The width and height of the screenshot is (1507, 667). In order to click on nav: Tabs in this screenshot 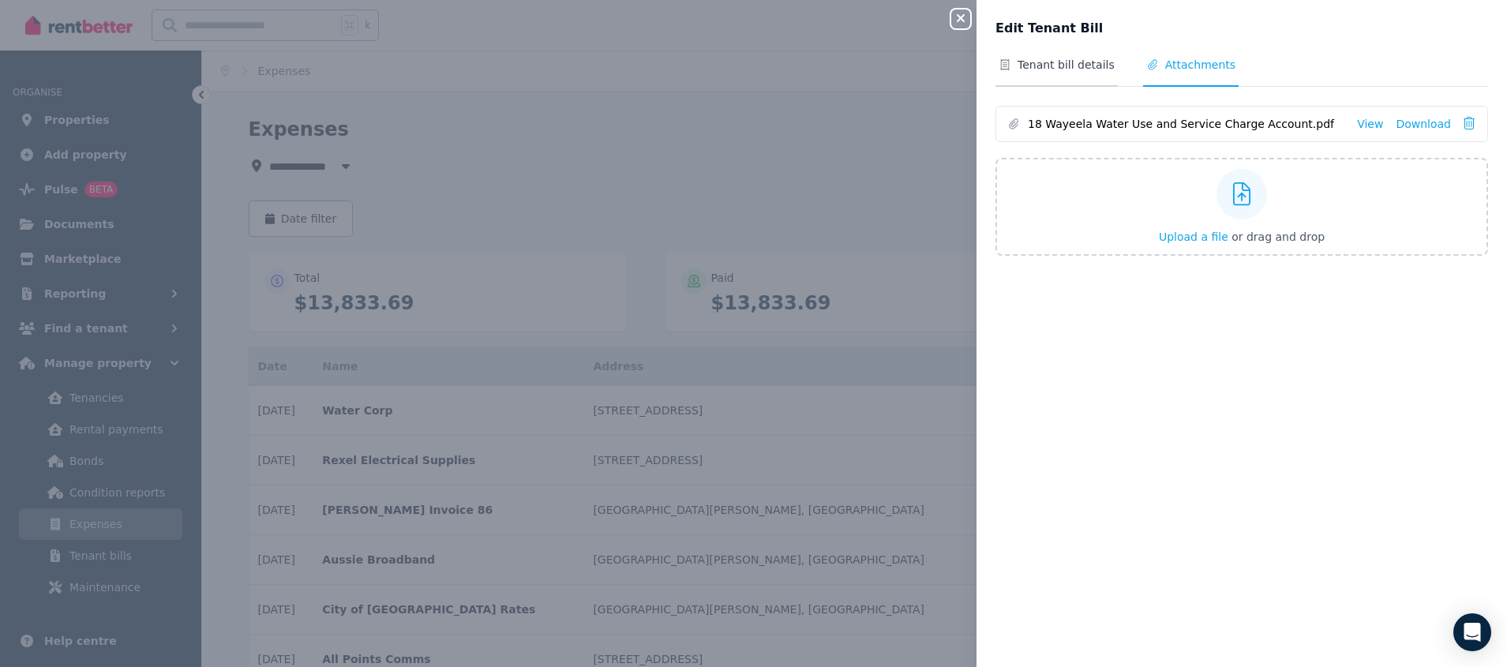, I will do `click(1242, 72)`.